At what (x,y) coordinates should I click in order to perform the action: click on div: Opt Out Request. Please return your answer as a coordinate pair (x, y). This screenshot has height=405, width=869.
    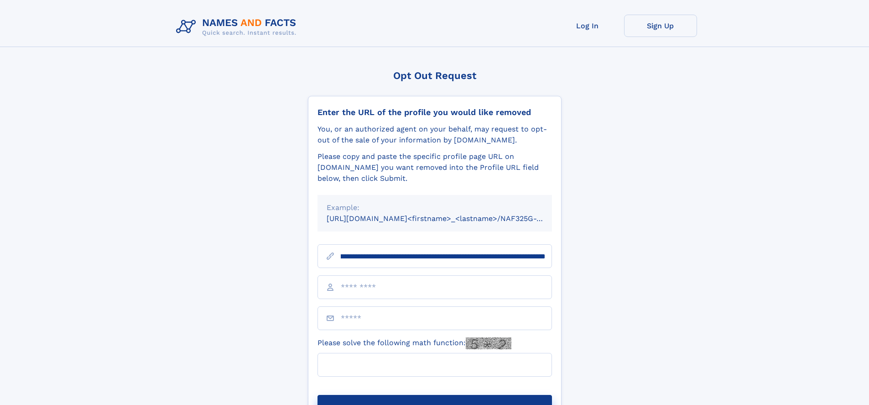
    Looking at the image, I should click on (435, 75).